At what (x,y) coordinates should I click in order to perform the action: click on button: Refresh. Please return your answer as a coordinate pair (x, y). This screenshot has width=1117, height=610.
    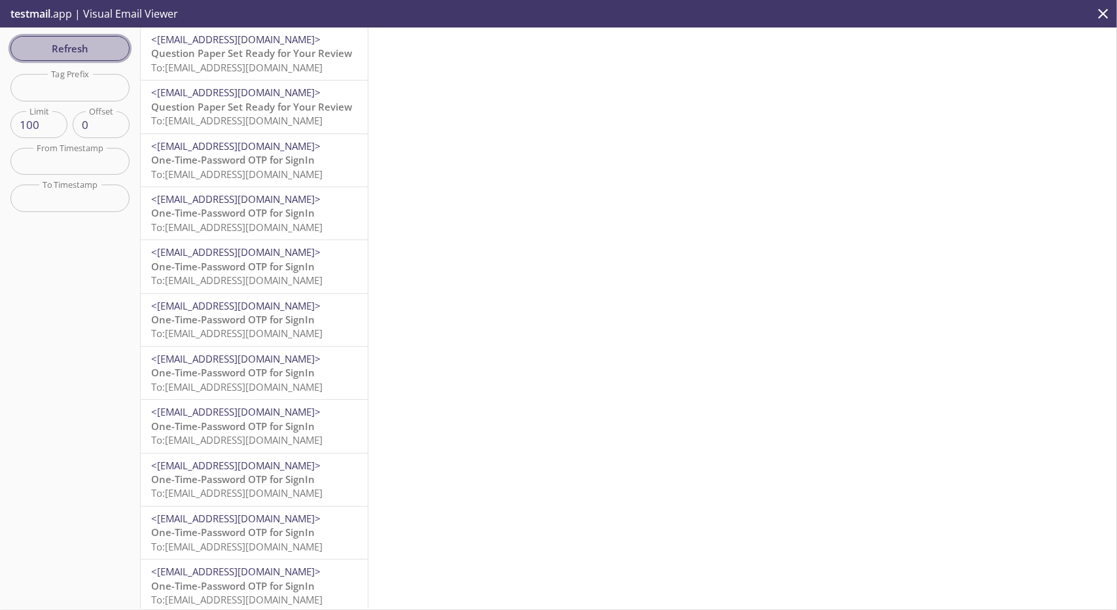
    Looking at the image, I should click on (70, 48).